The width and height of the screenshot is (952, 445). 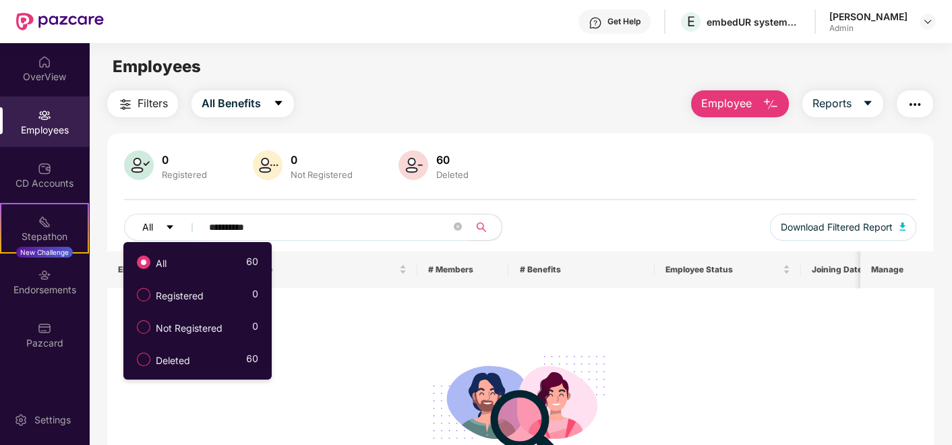 I want to click on img: svg+xml;base64,PHN2ZyBpZD0iRW1wbG95ZWVzIiB4bWxucz0iaHR0cDovL3d3dy53My5vcmcvMjAwMC9zdmciIHdpZHRoPS..., so click(x=45, y=115).